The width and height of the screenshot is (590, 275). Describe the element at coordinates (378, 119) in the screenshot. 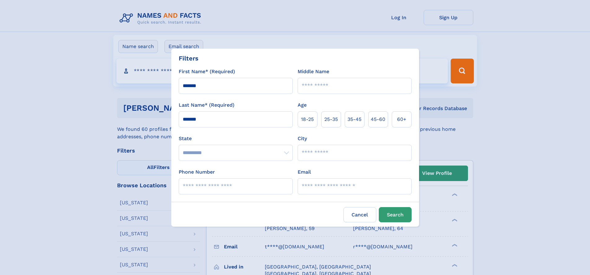

I see `span: 45‑60` at that location.